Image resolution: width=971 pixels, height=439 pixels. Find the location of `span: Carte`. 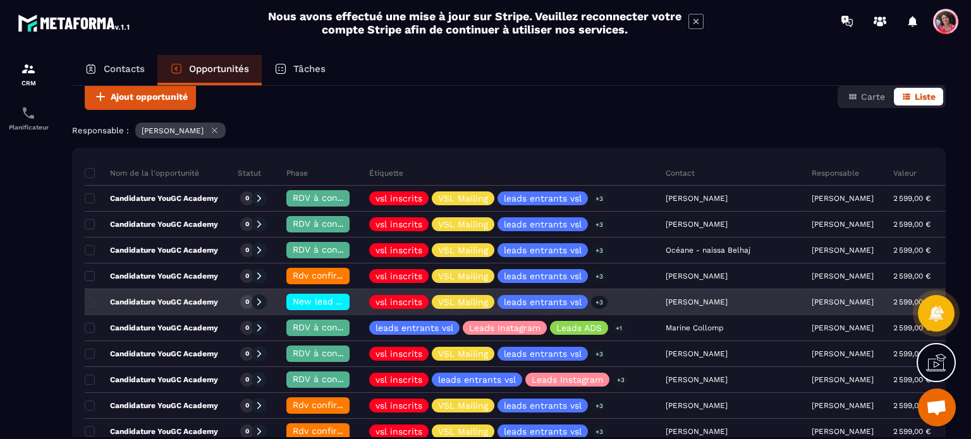

span: Carte is located at coordinates (873, 97).